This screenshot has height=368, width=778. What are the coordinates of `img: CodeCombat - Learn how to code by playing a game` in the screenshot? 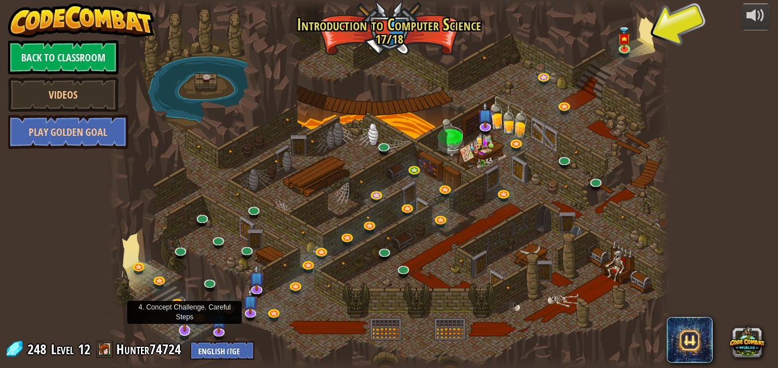 It's located at (81, 21).